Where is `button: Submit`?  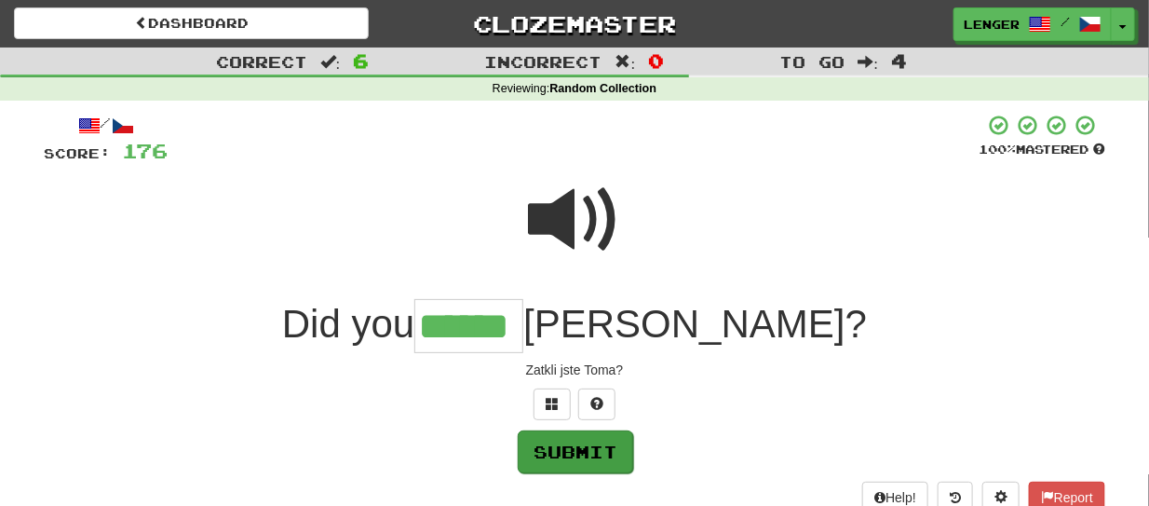
button: Submit is located at coordinates (575, 452).